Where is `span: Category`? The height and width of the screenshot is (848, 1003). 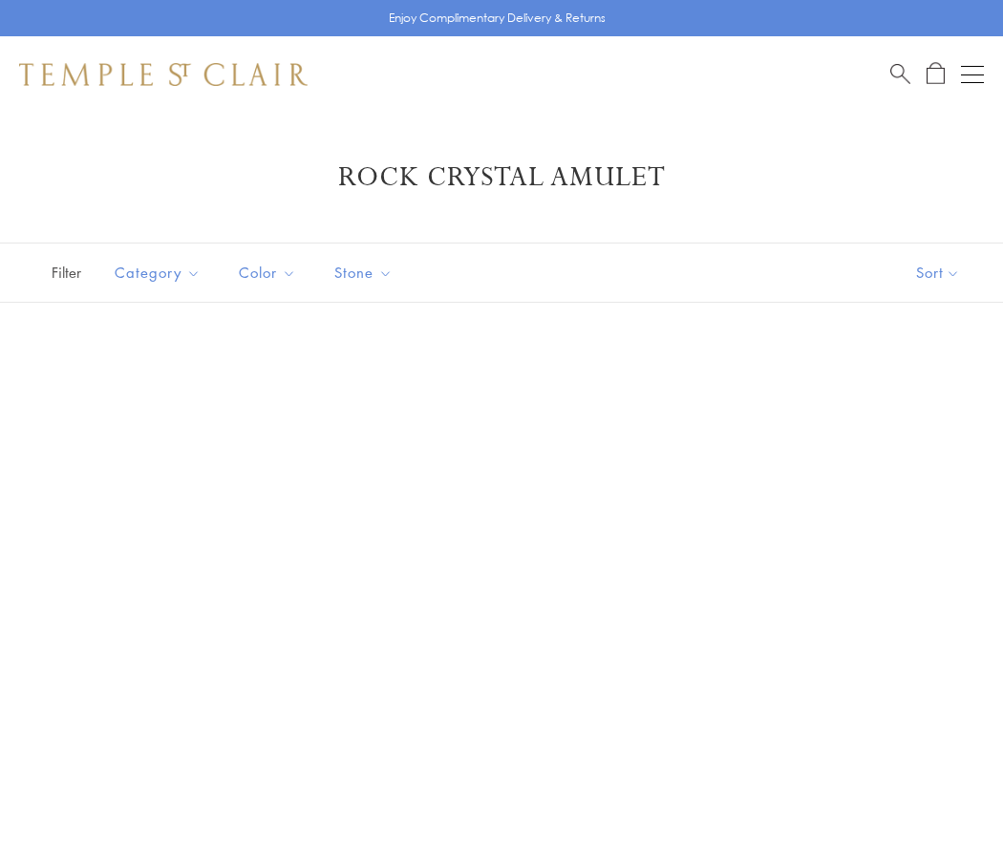
span: Category is located at coordinates (159, 272).